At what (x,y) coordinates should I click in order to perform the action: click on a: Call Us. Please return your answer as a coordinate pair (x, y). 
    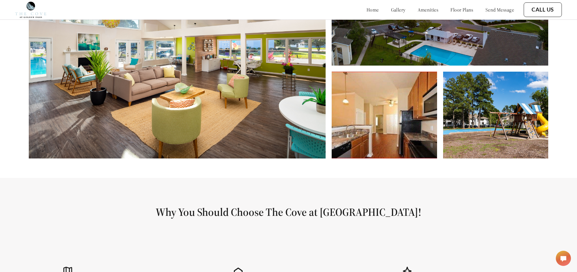
    Looking at the image, I should click on (543, 10).